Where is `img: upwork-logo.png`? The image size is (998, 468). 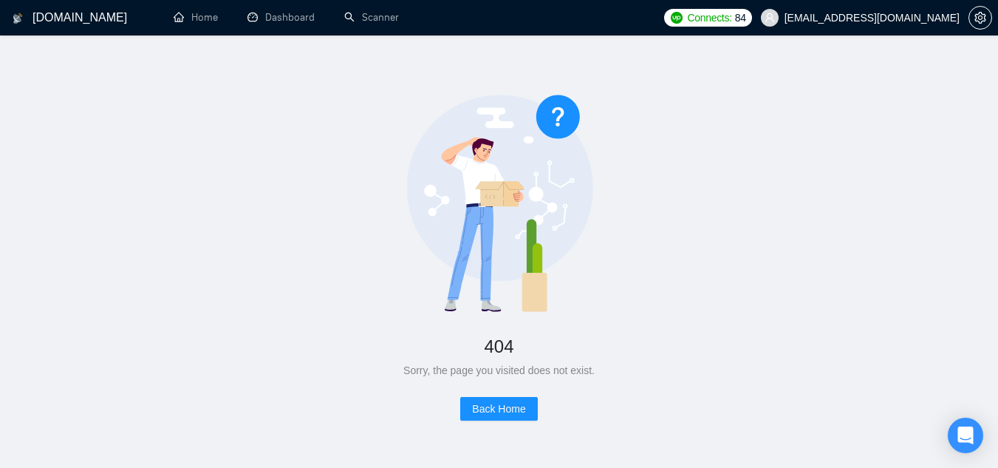 img: upwork-logo.png is located at coordinates (677, 18).